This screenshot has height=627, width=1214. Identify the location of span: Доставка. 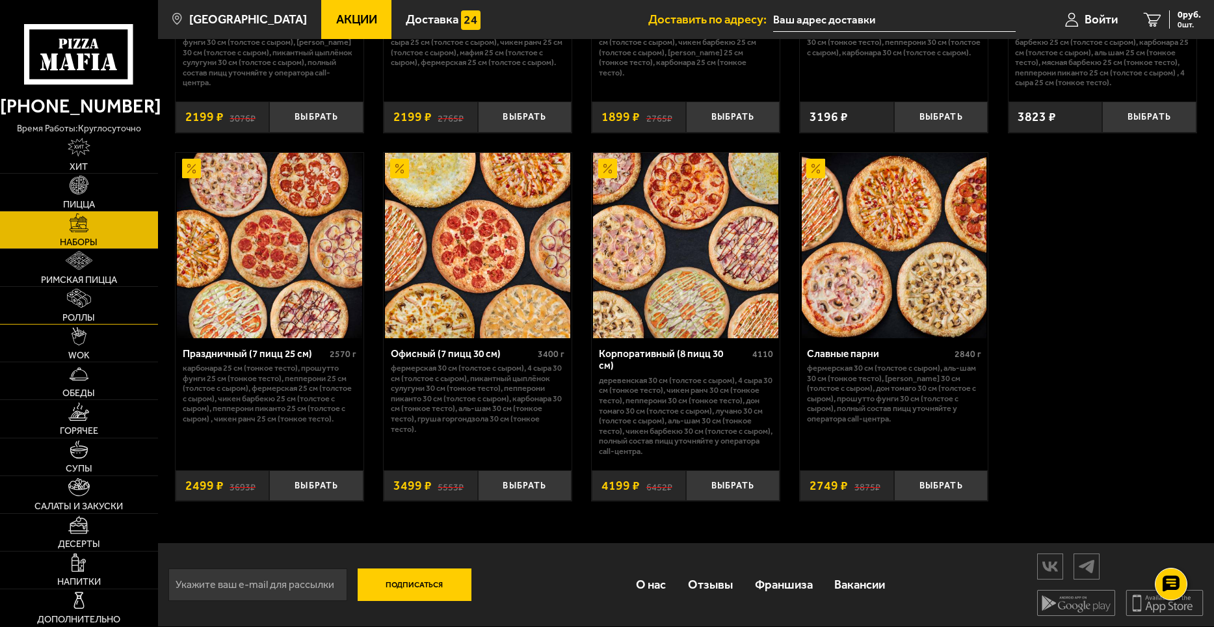
(432, 20).